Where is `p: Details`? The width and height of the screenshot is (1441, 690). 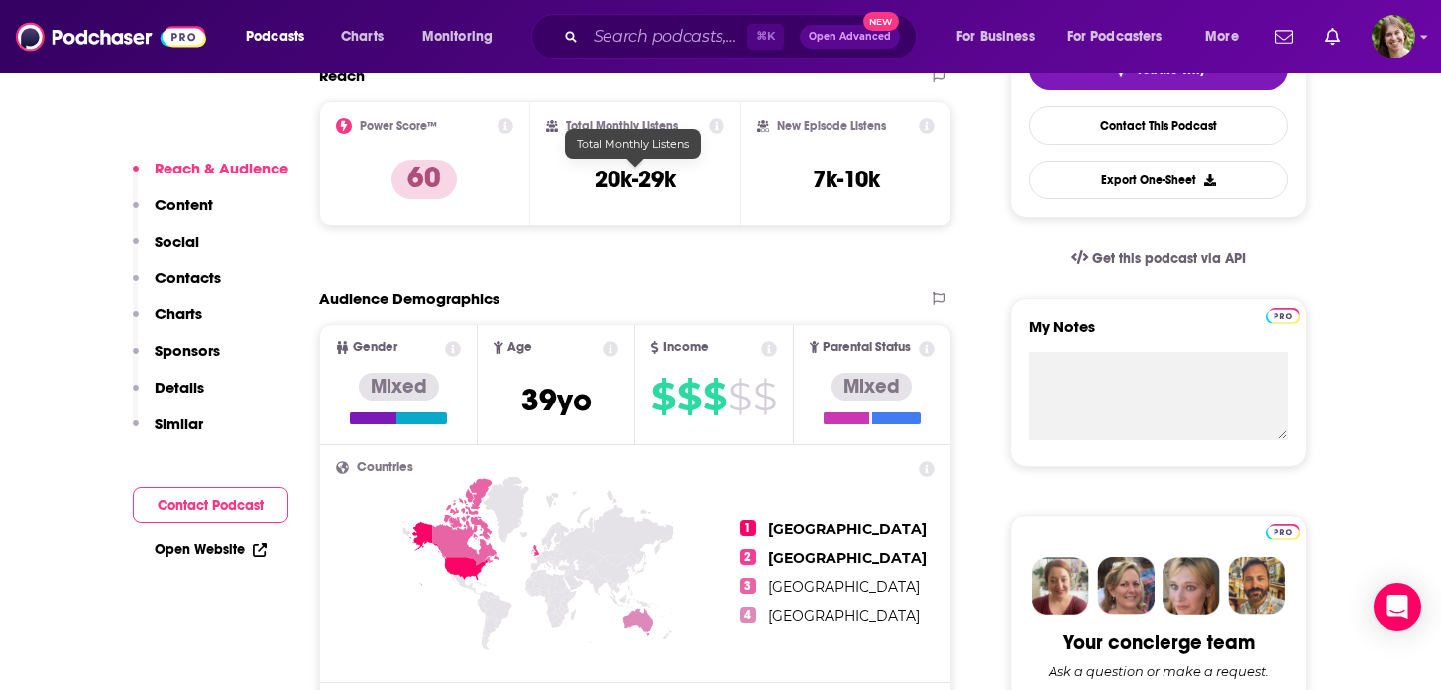
p: Details is located at coordinates (179, 386).